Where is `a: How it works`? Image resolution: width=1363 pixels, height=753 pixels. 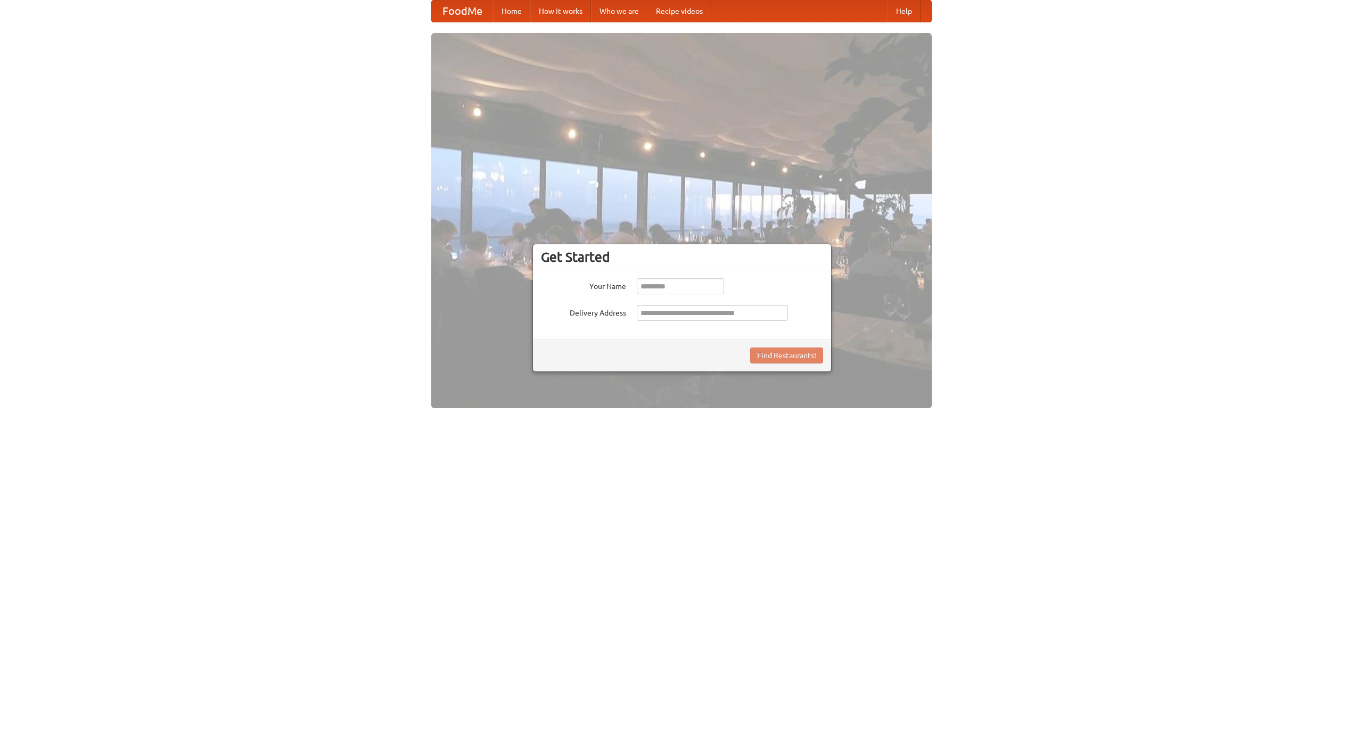 a: How it works is located at coordinates (561, 11).